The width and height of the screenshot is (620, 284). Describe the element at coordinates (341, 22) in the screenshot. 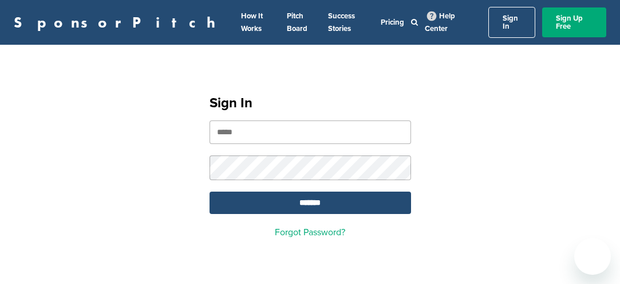

I see `a: Success Stories` at that location.